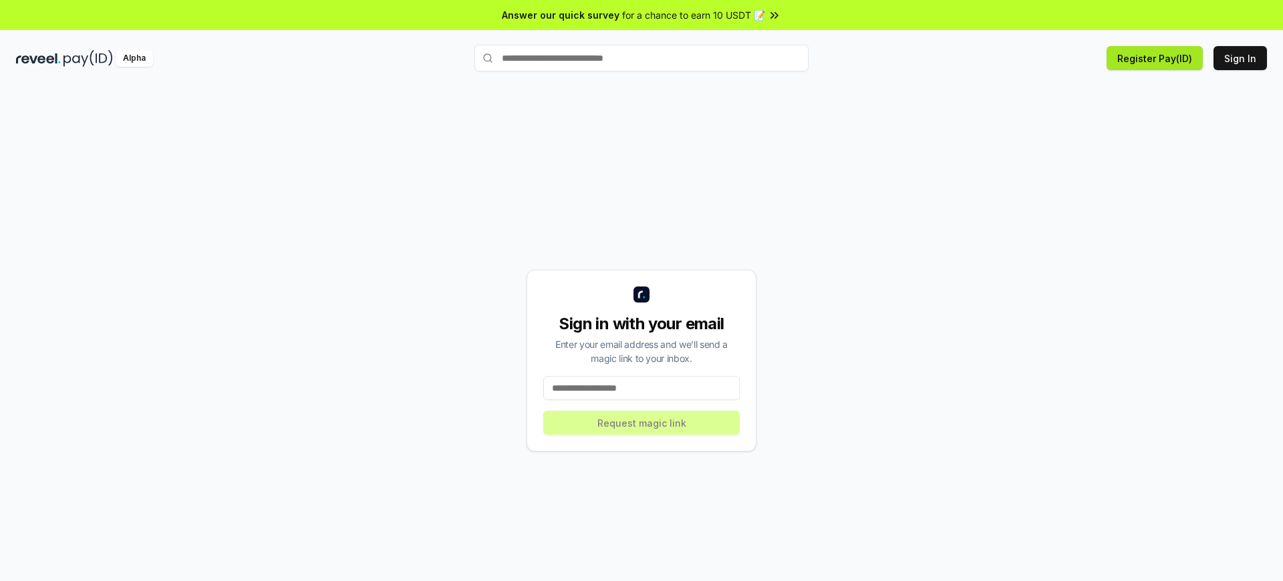 The width and height of the screenshot is (1283, 581). Describe the element at coordinates (641, 324) in the screenshot. I see `div: Sign in with your email` at that location.